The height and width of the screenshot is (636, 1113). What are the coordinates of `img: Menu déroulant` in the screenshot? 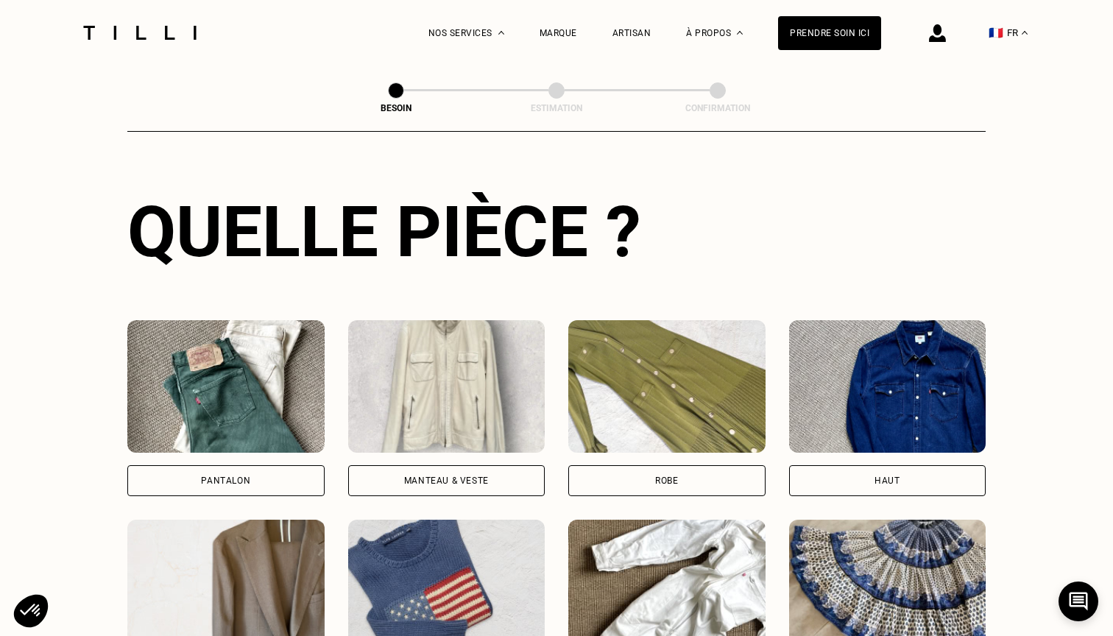 It's located at (501, 32).